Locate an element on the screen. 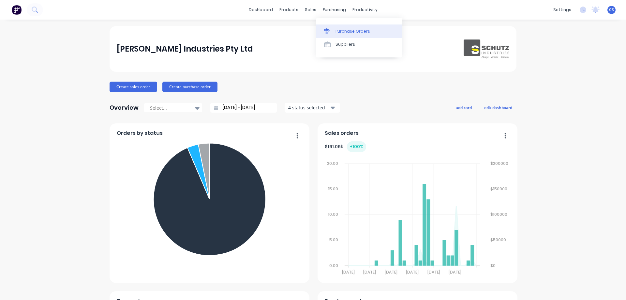 This screenshot has width=626, height=300. tspan: $100000 is located at coordinates (499, 214).